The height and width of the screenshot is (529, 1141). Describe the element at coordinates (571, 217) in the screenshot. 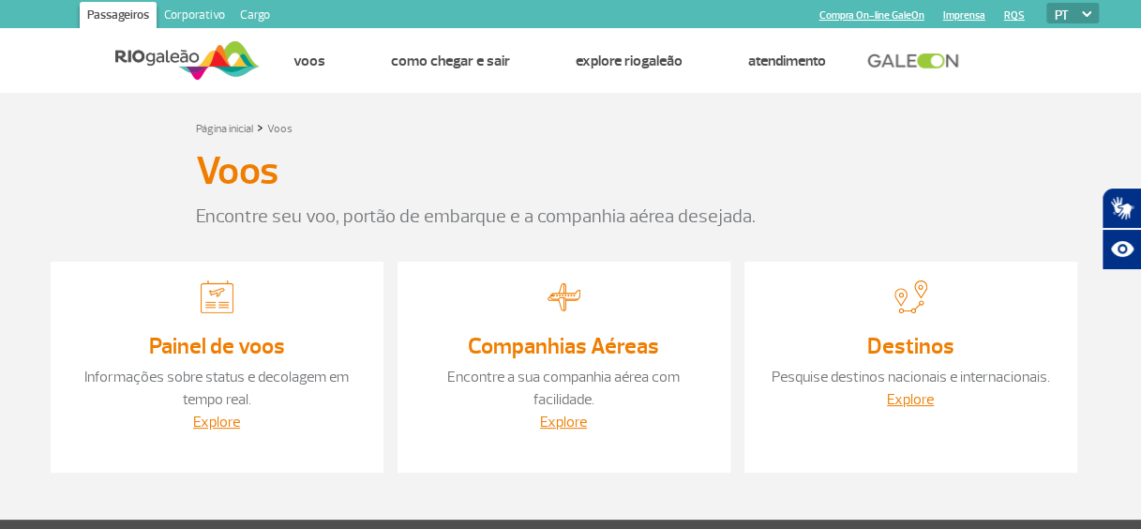

I see `p: Encontre seu voo, portão de embarque e a companhia aérea desejada.` at that location.